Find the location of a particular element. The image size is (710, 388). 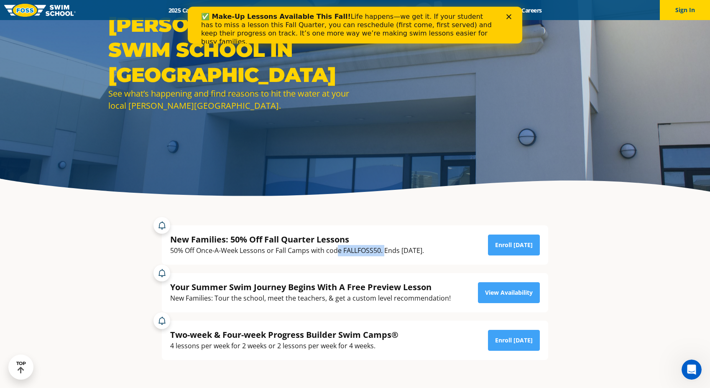

div: Life happens—we get it. If your student has to miss a lesson this Fall Quarter, you can reschedul... is located at coordinates (161, 23).